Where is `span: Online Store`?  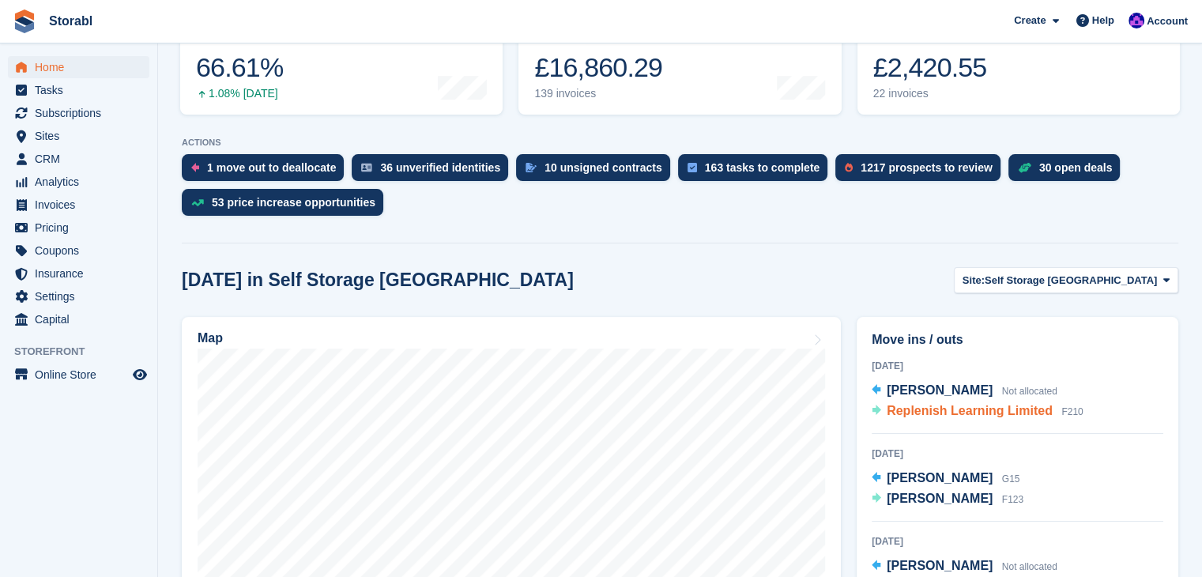 span: Online Store is located at coordinates (82, 375).